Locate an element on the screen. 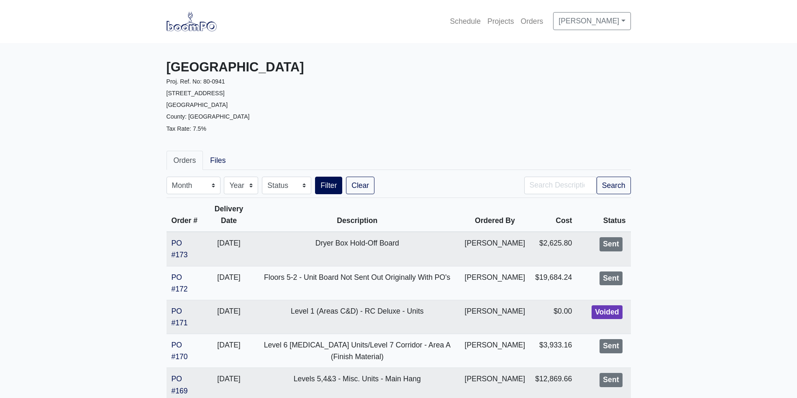 This screenshot has width=797, height=398. button: Search is located at coordinates (613, 186).